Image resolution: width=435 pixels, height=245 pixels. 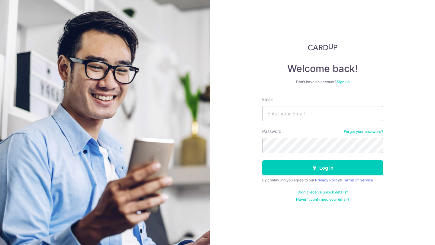 I want to click on a: Terms Of Service, so click(x=358, y=180).